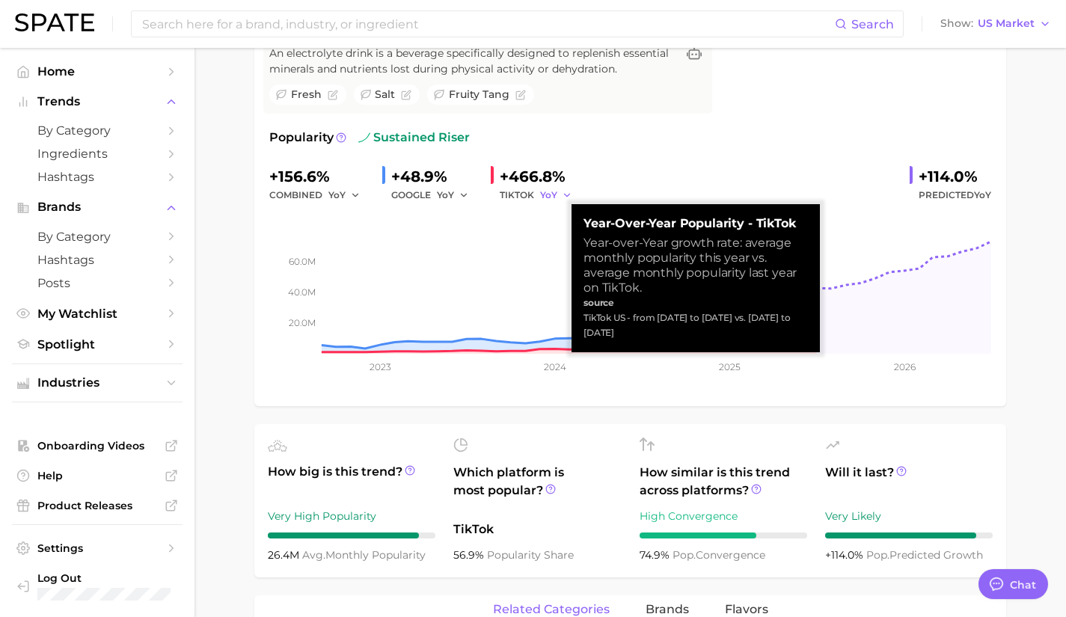  Describe the element at coordinates (97, 446) in the screenshot. I see `span: Onboarding Videos` at that location.